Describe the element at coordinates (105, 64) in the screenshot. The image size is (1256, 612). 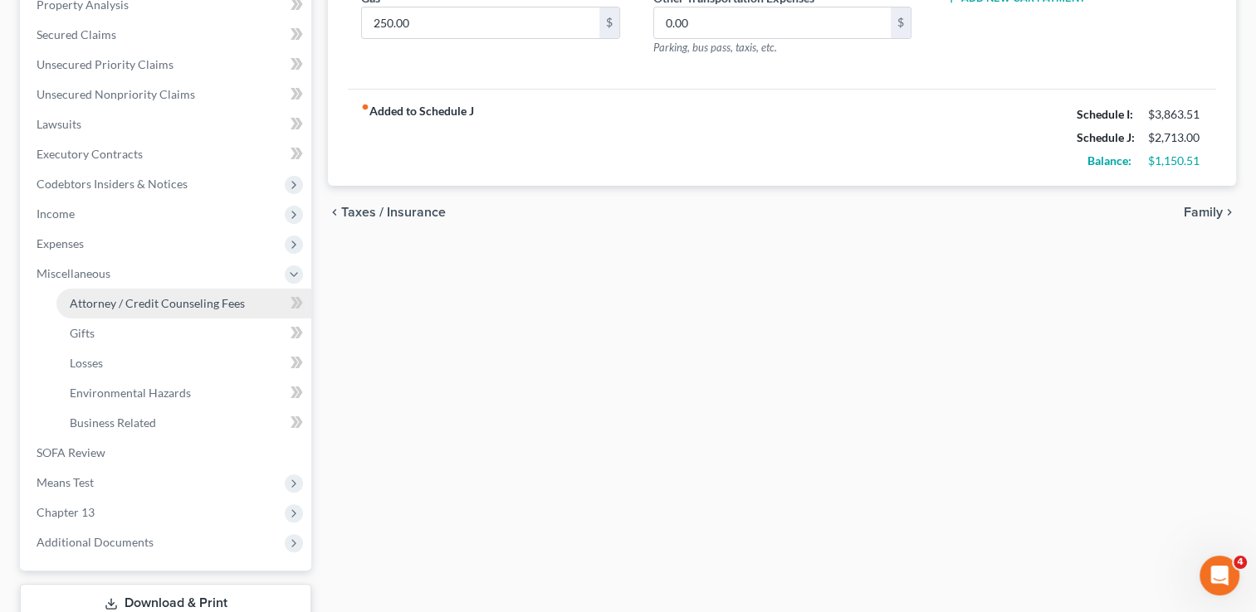
I see `span: Unsecured Priority Claims` at that location.